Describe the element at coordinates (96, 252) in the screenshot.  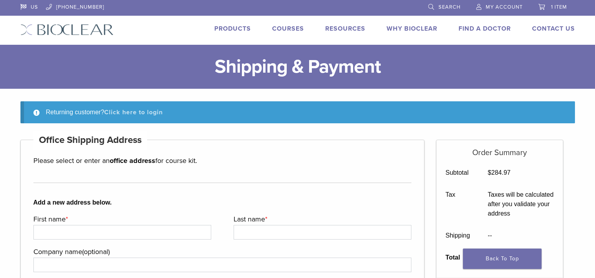
I see `span: (optional)` at that location.